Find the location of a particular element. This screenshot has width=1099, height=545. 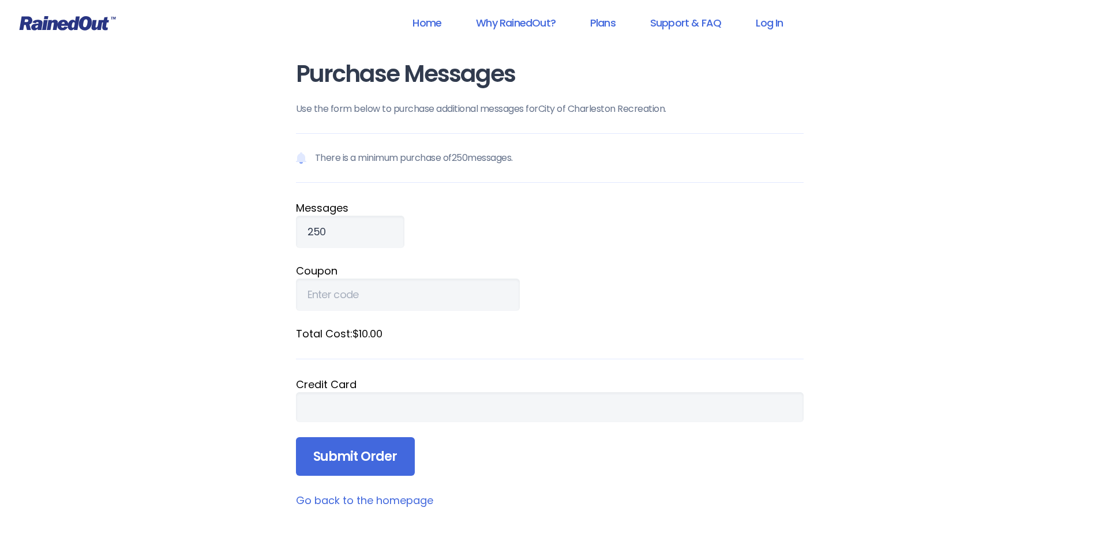

label: Coupon is located at coordinates (550, 270).